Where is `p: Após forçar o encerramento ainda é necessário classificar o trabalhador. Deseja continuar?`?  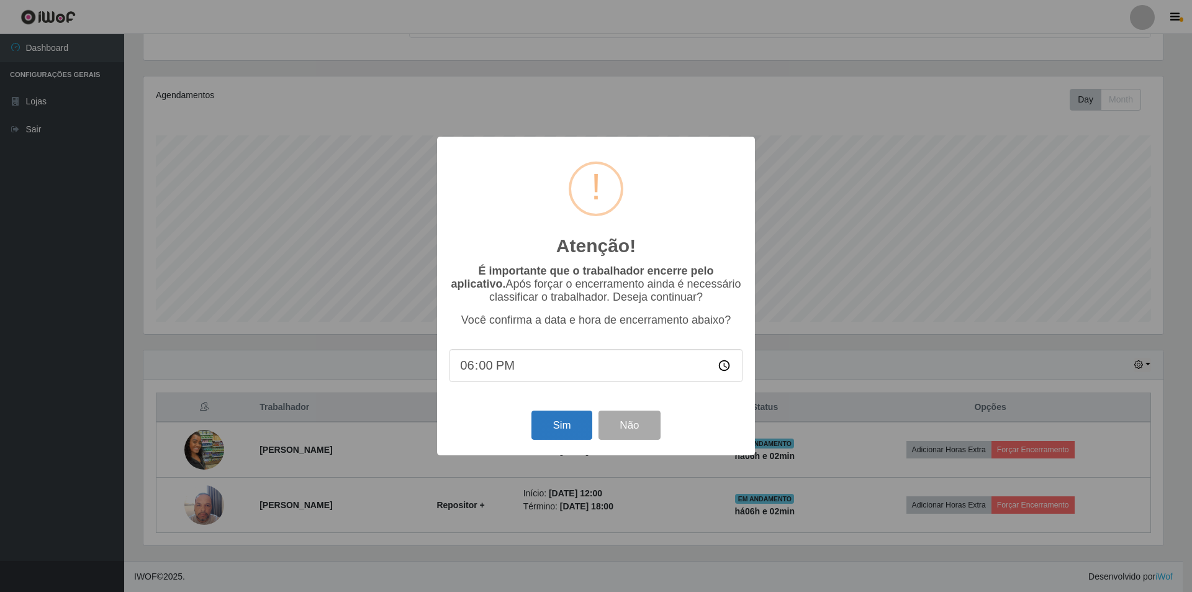
p: Após forçar o encerramento ainda é necessário classificar o trabalhador. Deseja continuar? is located at coordinates (596, 284).